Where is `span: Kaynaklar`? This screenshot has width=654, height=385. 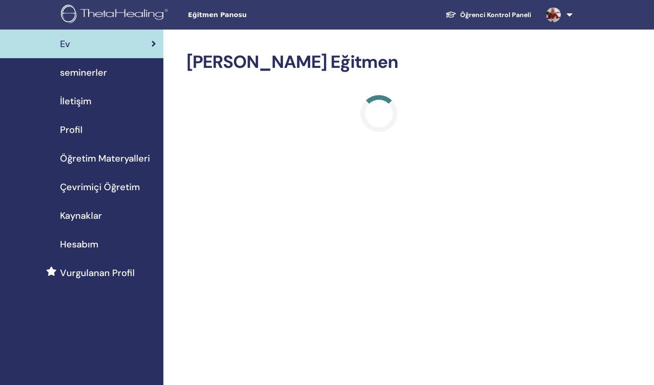
span: Kaynaklar is located at coordinates (81, 216).